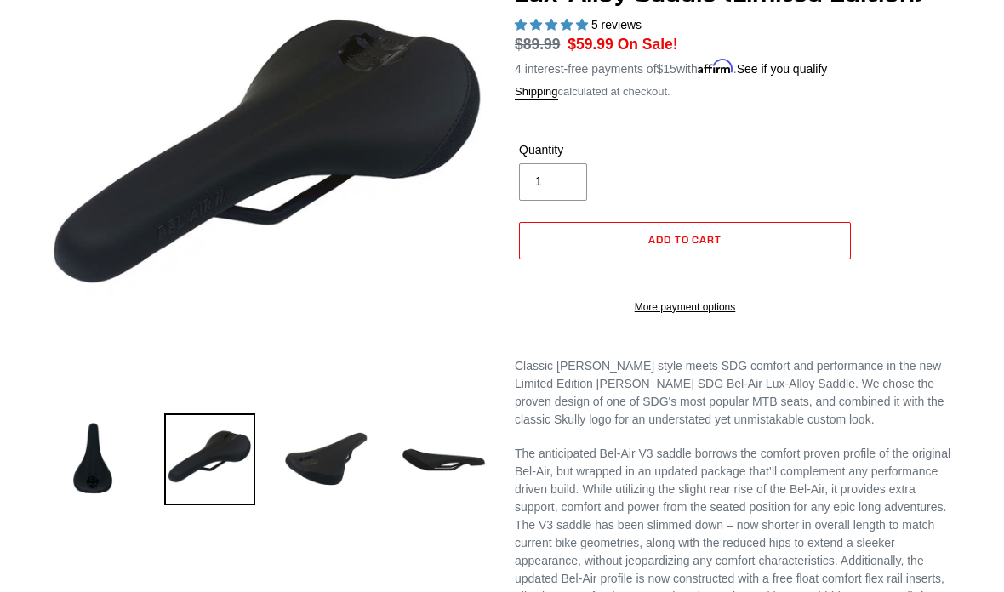 This screenshot has height=592, width=1004. I want to click on button: Add to cart, so click(685, 241).